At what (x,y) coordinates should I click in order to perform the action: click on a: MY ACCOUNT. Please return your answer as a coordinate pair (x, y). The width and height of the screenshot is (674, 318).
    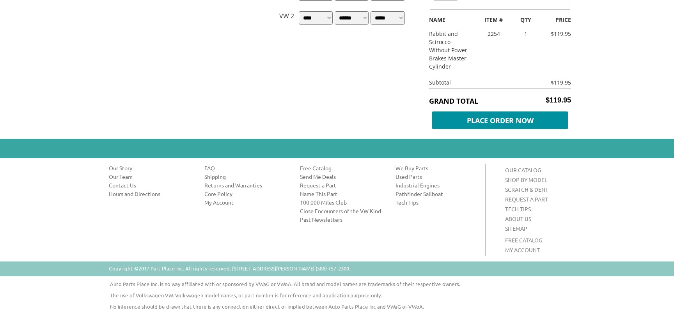
    Looking at the image, I should click on (522, 250).